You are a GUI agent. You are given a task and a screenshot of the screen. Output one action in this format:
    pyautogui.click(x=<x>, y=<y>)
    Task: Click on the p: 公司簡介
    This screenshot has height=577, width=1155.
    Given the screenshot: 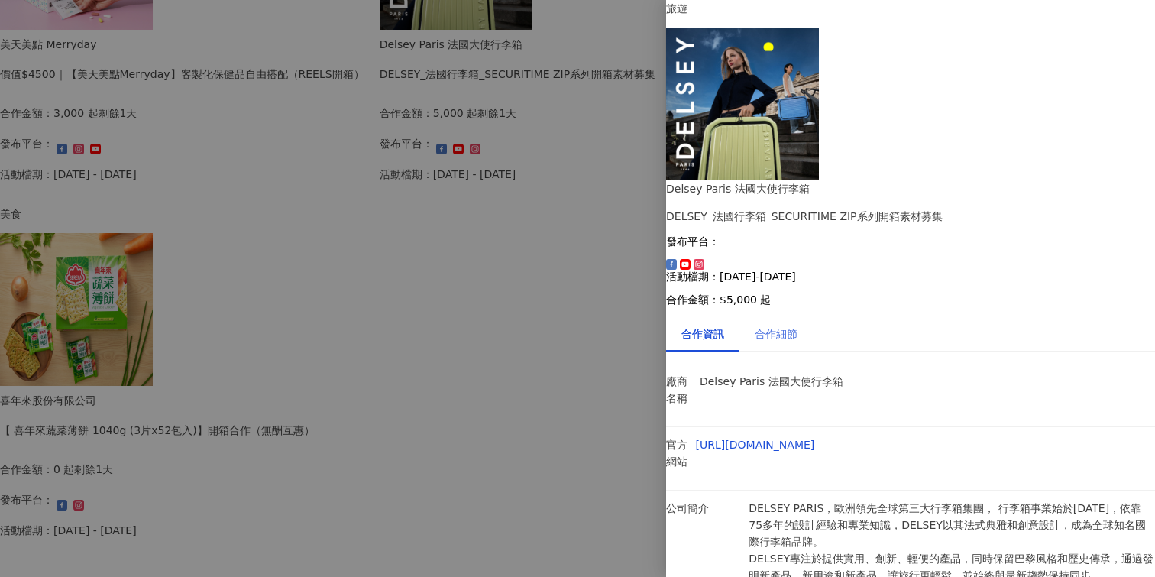 What is the action you would take?
    pyautogui.click(x=704, y=508)
    